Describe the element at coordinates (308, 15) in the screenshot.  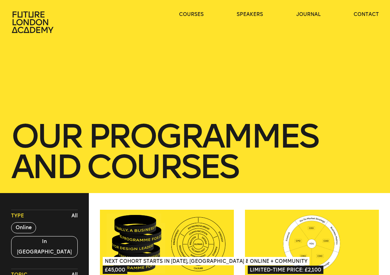
I see `a: journal` at that location.